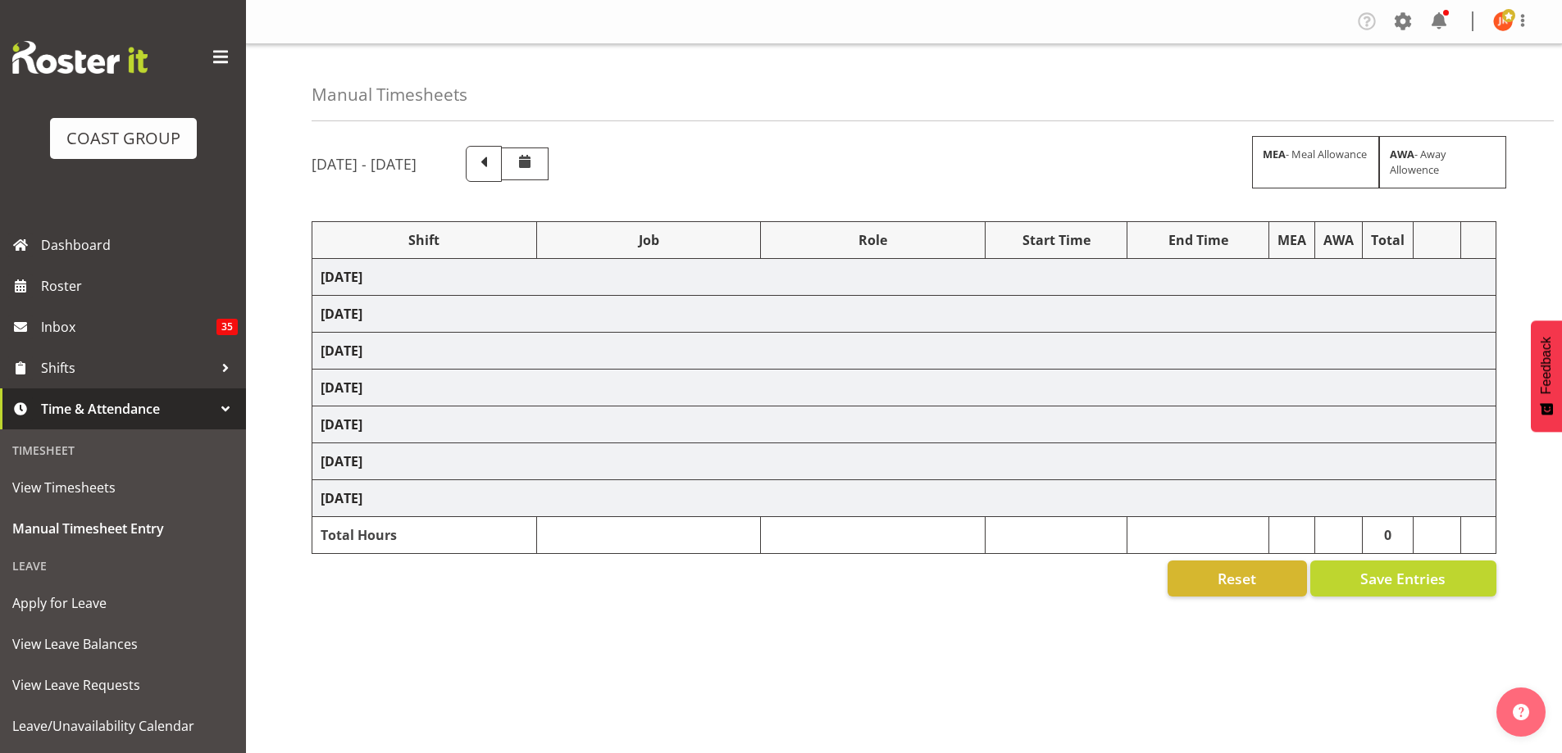 This screenshot has height=753, width=1562. Describe the element at coordinates (1387, 240) in the screenshot. I see `div: Total` at that location.